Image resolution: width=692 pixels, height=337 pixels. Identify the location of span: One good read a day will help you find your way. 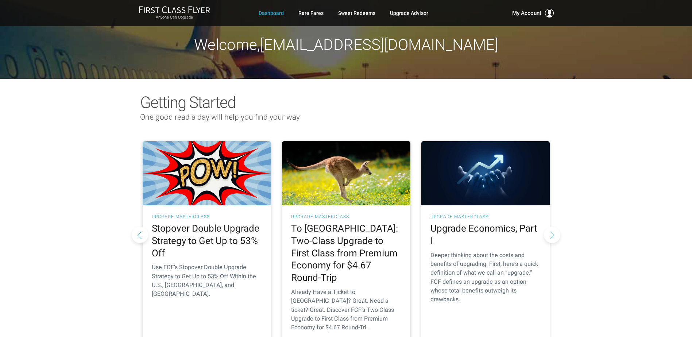
(220, 117).